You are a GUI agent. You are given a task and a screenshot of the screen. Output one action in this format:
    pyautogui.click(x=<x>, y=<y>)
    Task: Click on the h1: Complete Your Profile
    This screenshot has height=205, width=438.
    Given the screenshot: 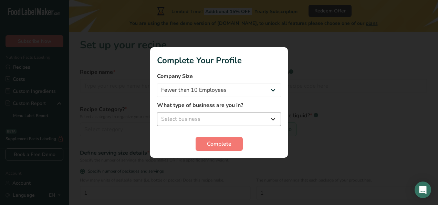 What is the action you would take?
    pyautogui.click(x=219, y=60)
    